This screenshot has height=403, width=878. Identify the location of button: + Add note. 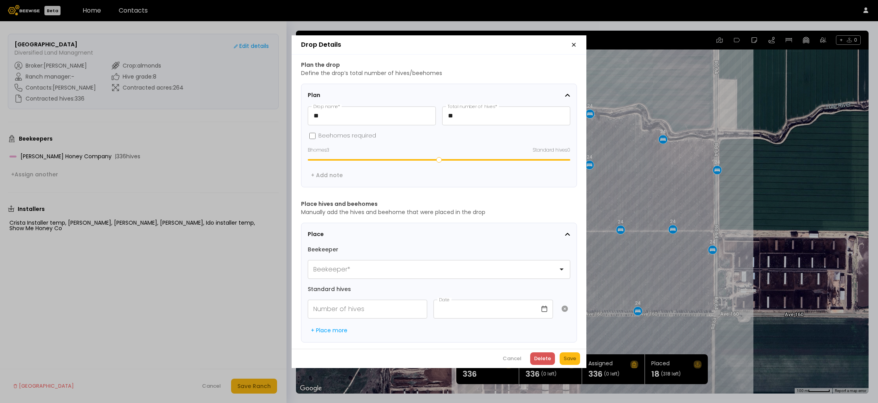
(326, 175).